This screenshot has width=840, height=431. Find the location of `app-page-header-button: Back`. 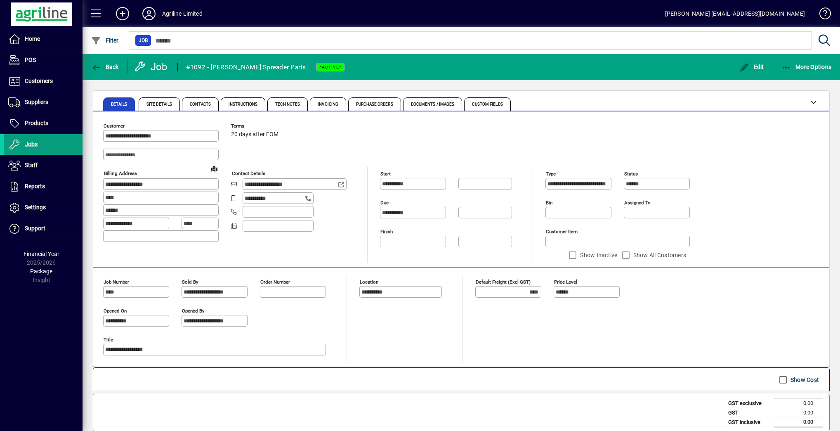

app-page-header-button: Back is located at coordinates (105, 67).